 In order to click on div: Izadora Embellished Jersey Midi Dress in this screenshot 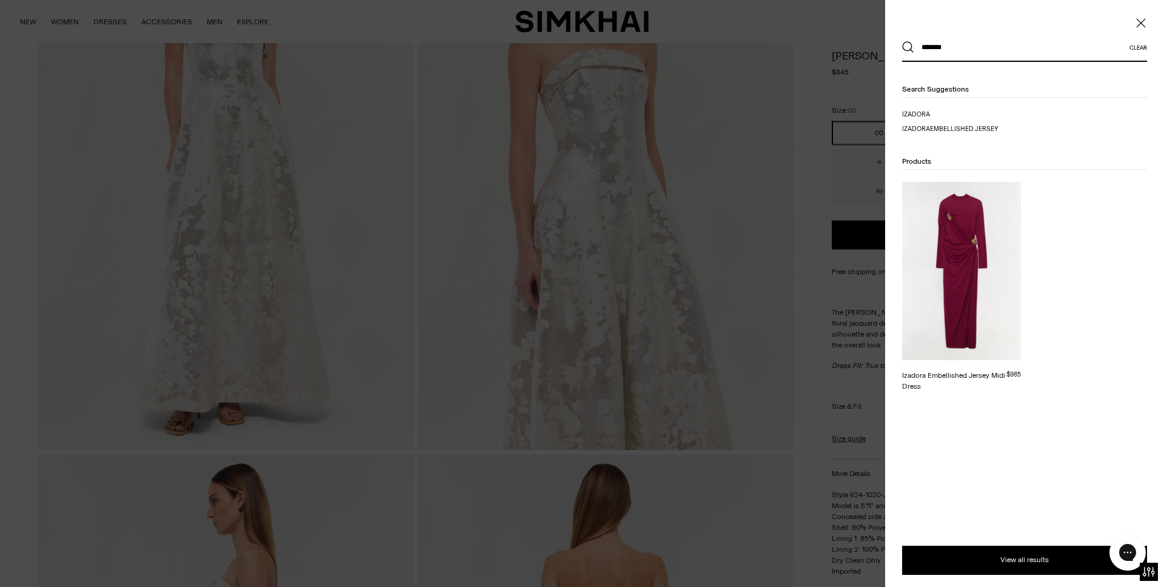, I will do `click(955, 381)`.